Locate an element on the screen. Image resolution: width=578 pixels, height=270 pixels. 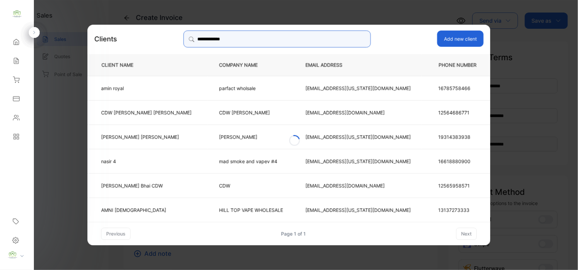
img: profile is located at coordinates (13, 255).